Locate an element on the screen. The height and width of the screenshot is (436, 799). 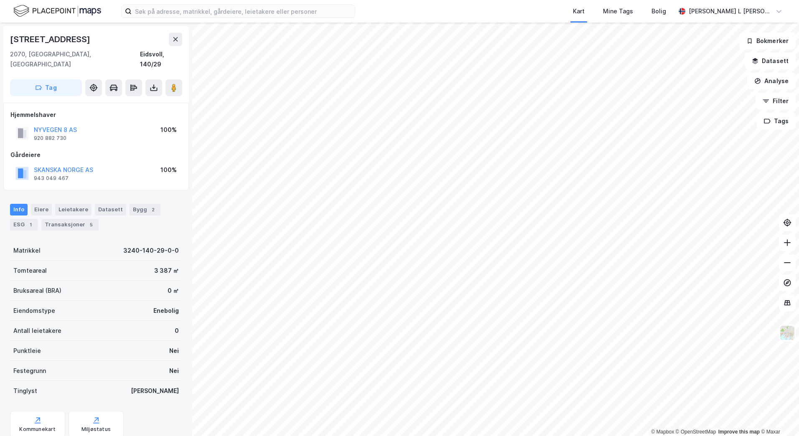
div: Eiendomstype is located at coordinates (34, 311).